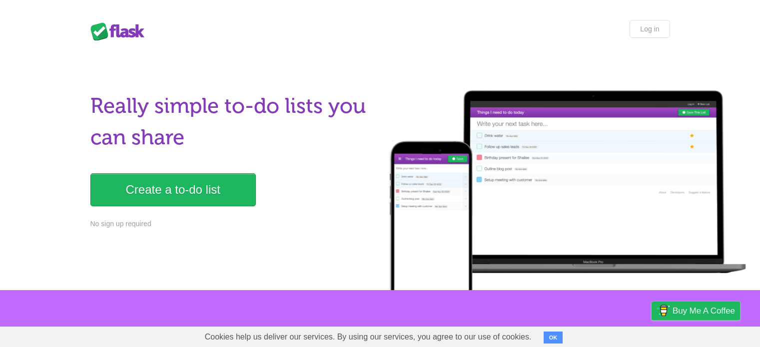 The width and height of the screenshot is (760, 347). I want to click on a: Log in, so click(649, 29).